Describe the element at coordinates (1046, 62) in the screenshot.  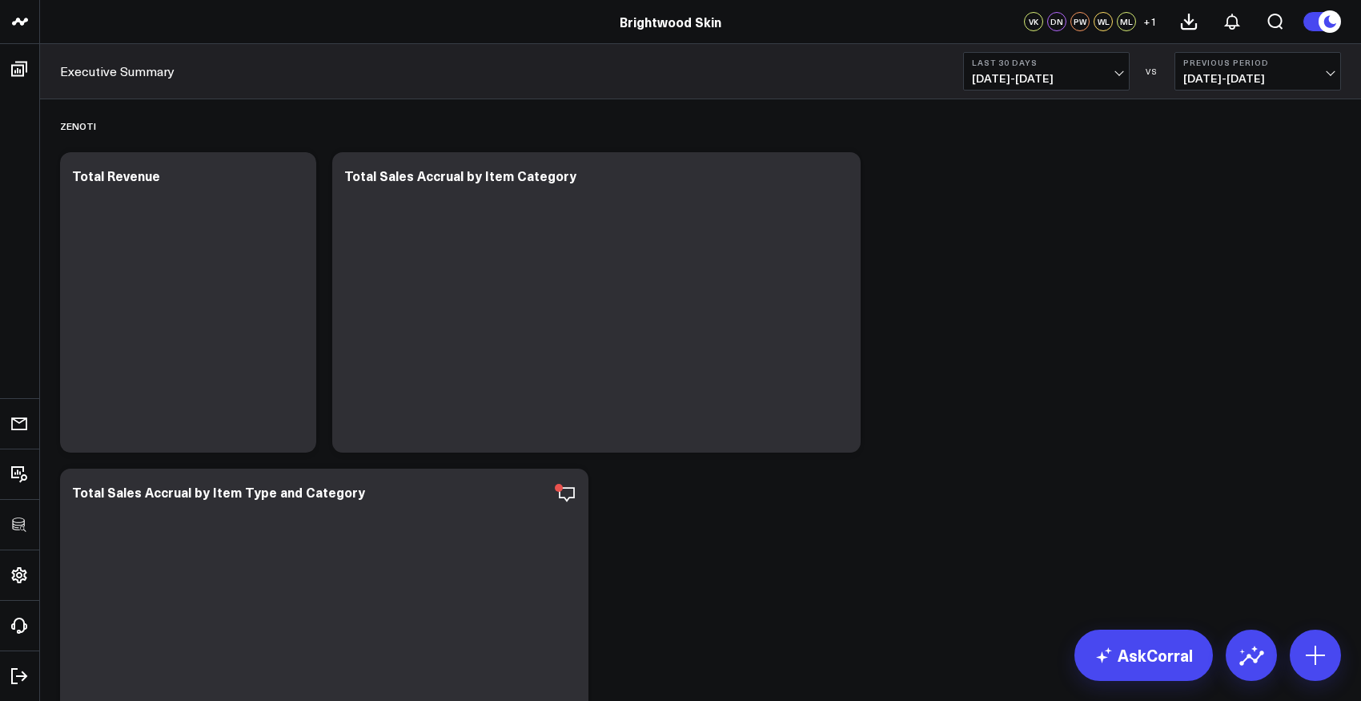
I see `b: Last 30 Days` at that location.